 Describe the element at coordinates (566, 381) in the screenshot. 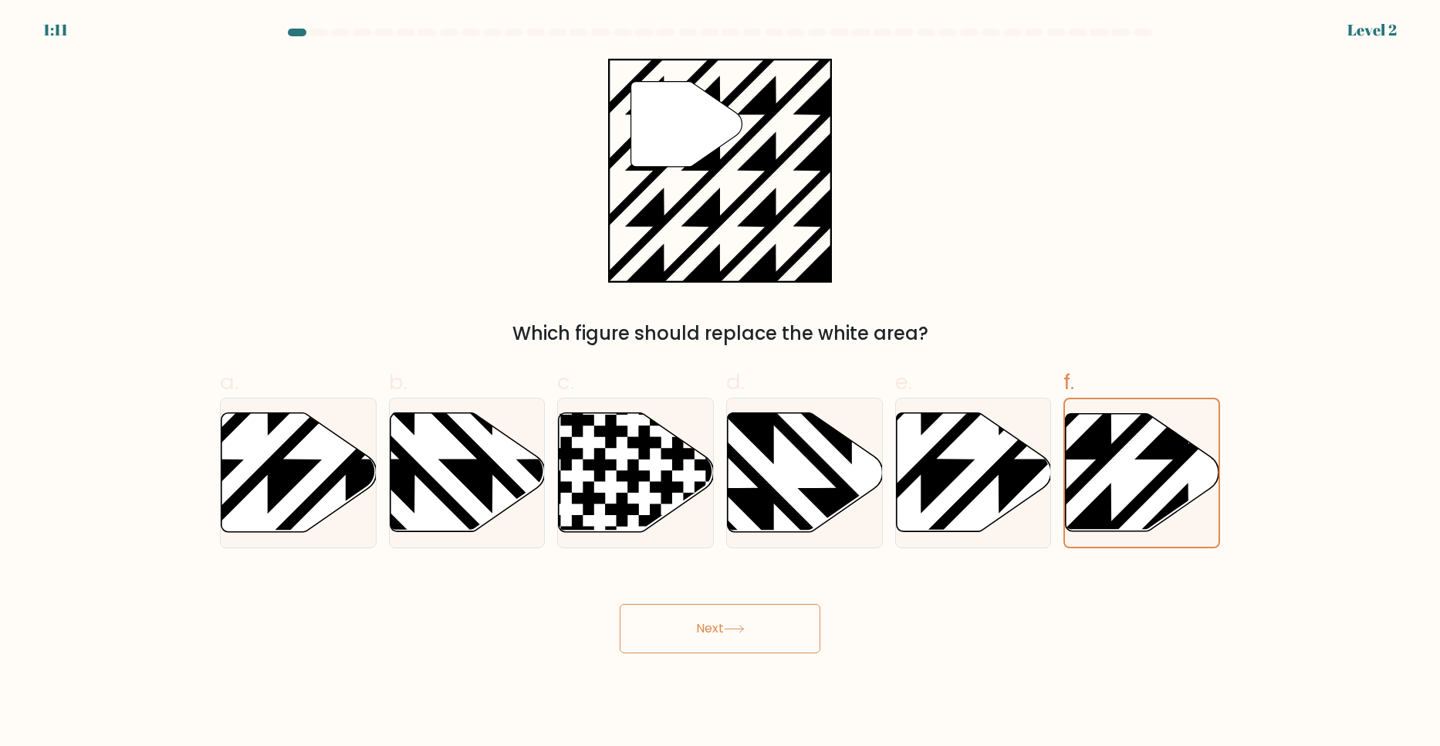

I see `span: c.` at that location.